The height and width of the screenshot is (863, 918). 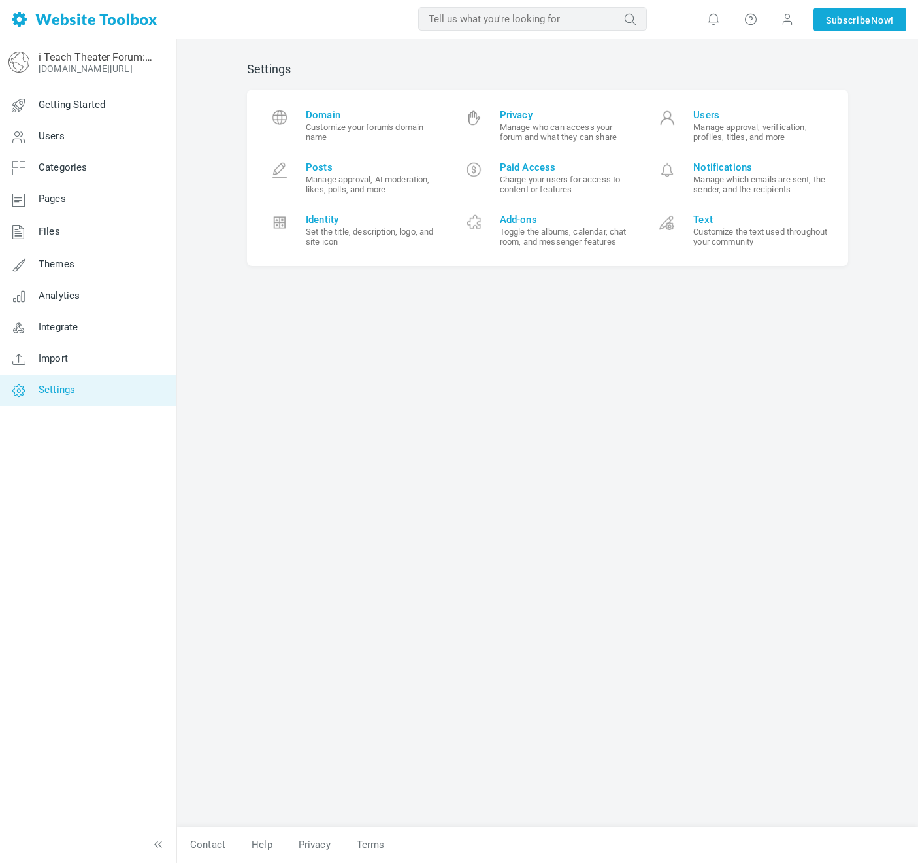 I want to click on a: Identity Set the title, description, logo, and site icon, so click(x=354, y=230).